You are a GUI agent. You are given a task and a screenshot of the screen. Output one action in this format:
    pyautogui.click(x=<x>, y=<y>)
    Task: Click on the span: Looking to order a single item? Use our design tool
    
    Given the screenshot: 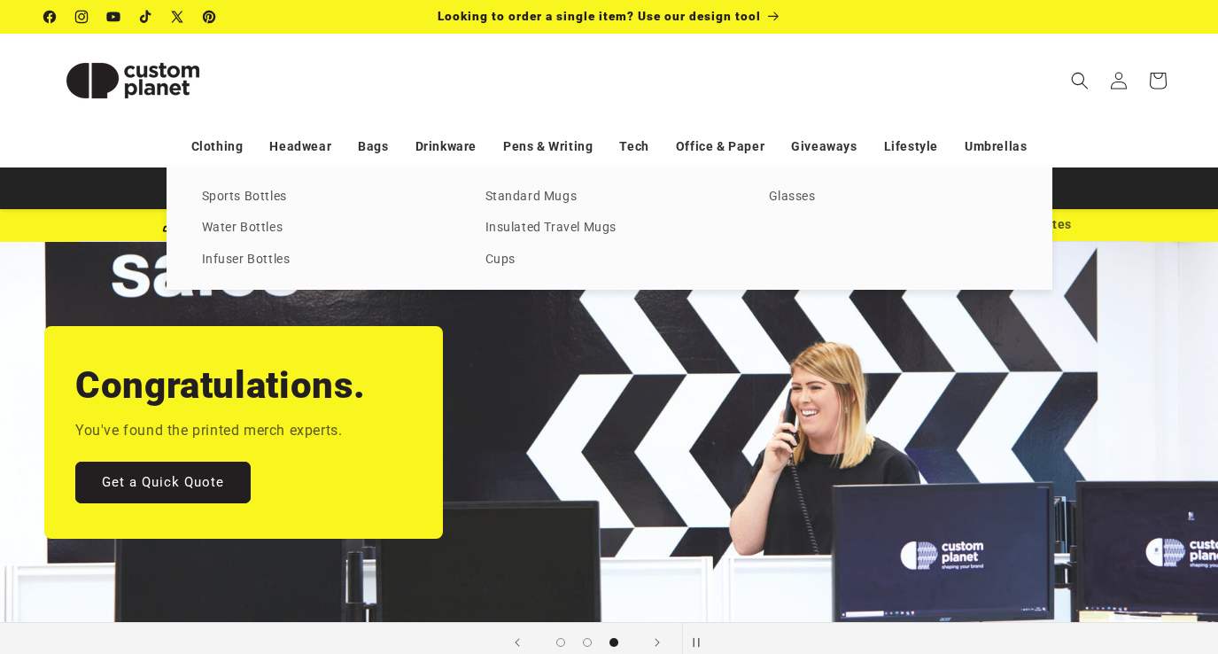 What is the action you would take?
    pyautogui.click(x=599, y=16)
    